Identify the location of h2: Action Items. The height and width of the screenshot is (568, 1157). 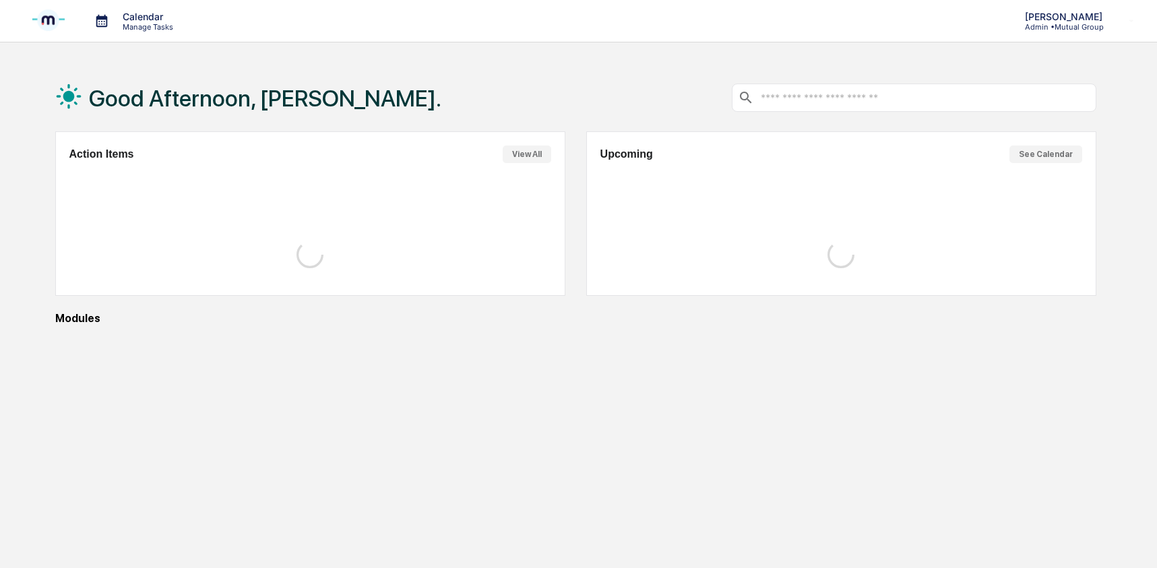
(102, 154).